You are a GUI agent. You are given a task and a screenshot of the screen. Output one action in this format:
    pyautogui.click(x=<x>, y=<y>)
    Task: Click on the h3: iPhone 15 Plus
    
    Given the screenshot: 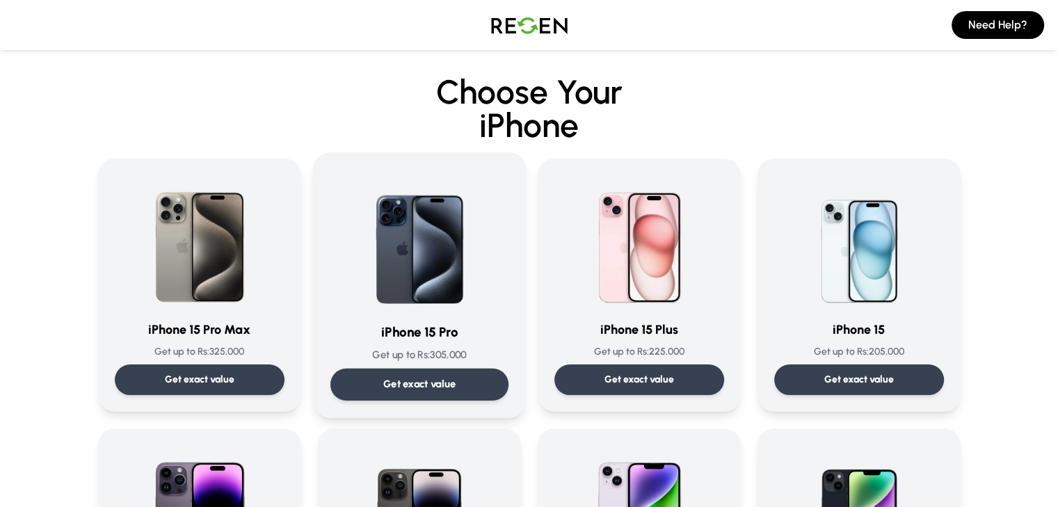 What is the action you would take?
    pyautogui.click(x=639, y=330)
    